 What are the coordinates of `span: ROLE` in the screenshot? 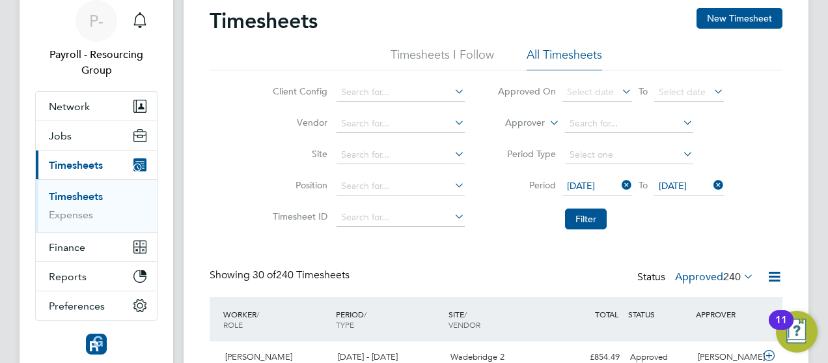 It's located at (233, 324).